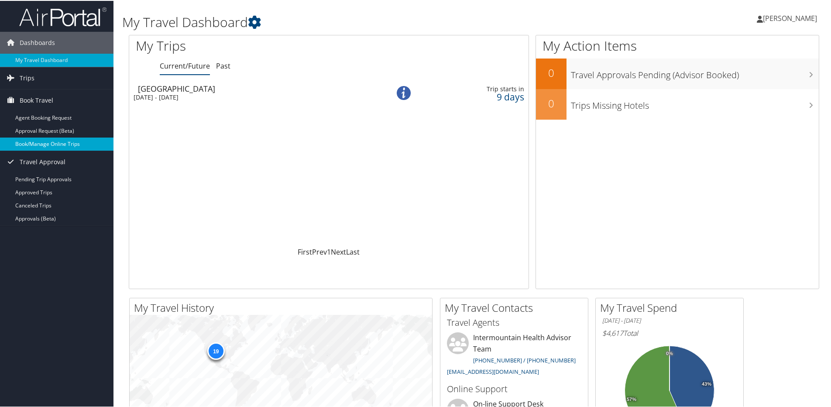  Describe the element at coordinates (669, 353) in the screenshot. I see `tspan: 0%` at that location.